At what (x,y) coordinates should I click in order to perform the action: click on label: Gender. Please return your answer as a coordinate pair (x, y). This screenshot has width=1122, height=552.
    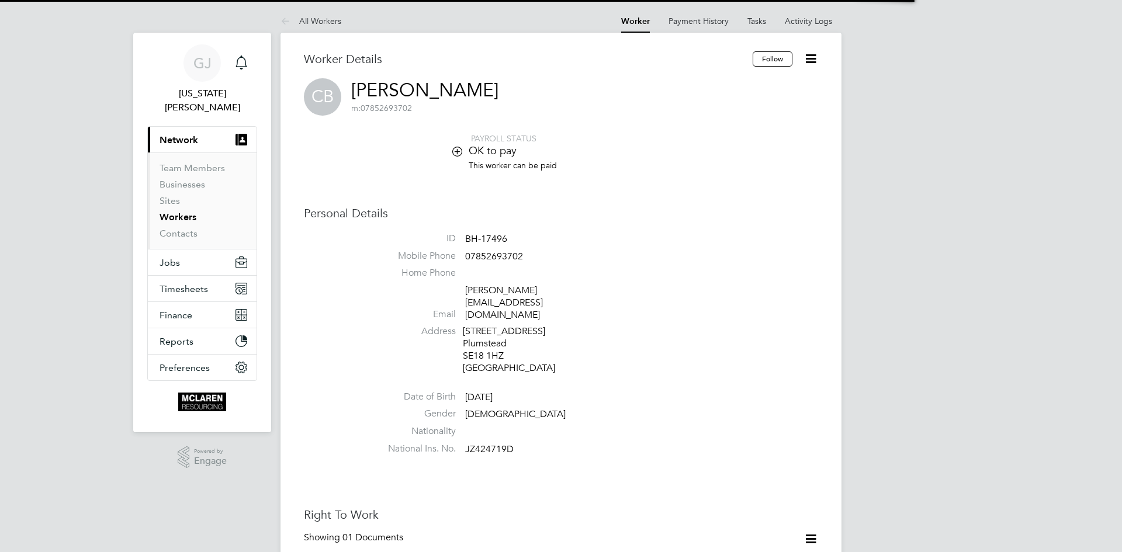
    Looking at the image, I should click on (415, 414).